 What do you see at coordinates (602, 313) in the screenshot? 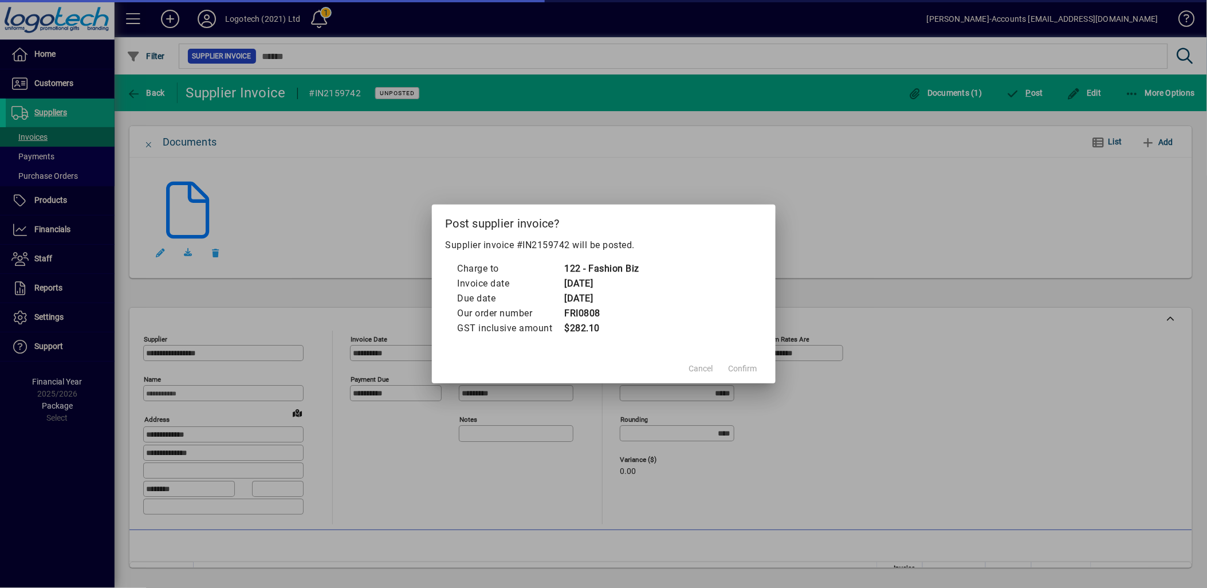
I see `td: FRI0808` at bounding box center [602, 313].